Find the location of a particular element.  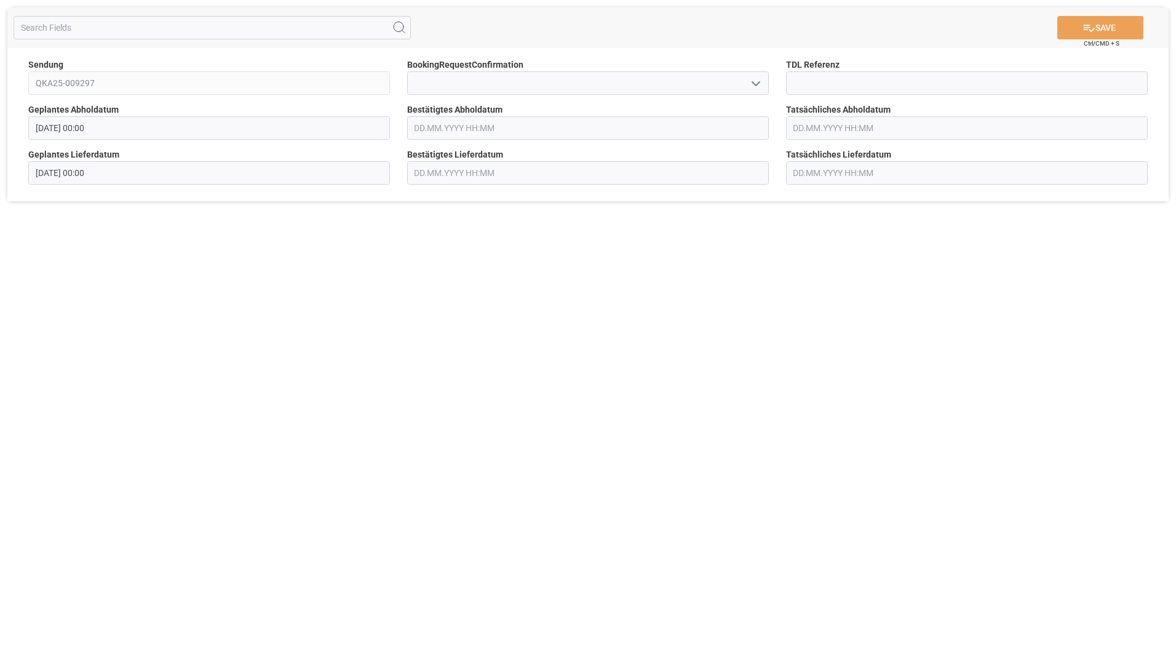

button: open menu is located at coordinates (755, 83).